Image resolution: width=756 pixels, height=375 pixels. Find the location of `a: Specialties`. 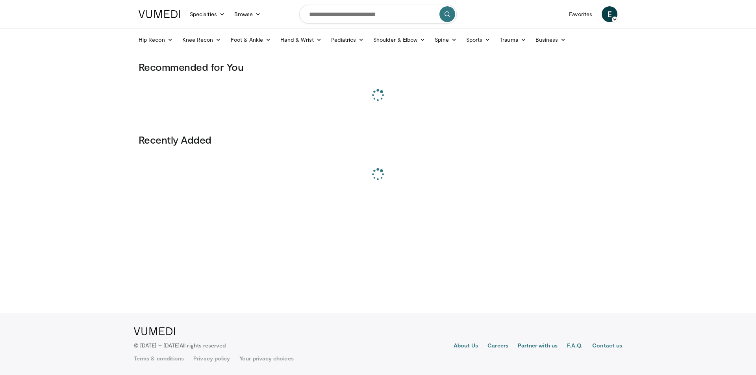

a: Specialties is located at coordinates (207, 14).